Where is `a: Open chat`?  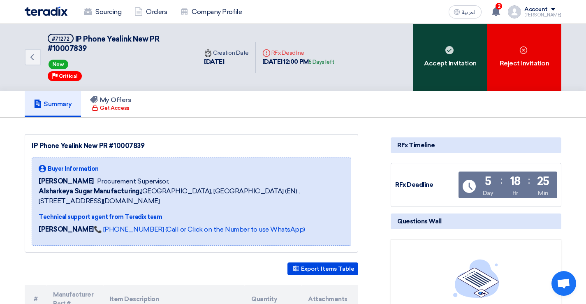 a: Open chat is located at coordinates (564, 283).